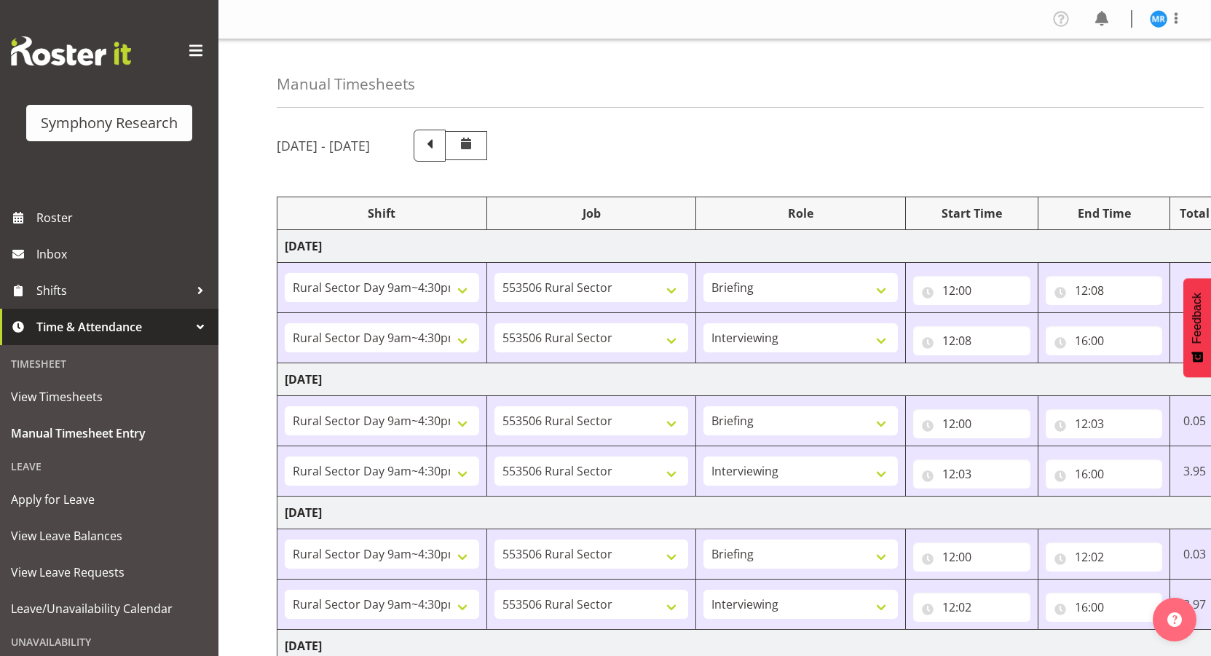  I want to click on span: Time & Attendance, so click(113, 327).